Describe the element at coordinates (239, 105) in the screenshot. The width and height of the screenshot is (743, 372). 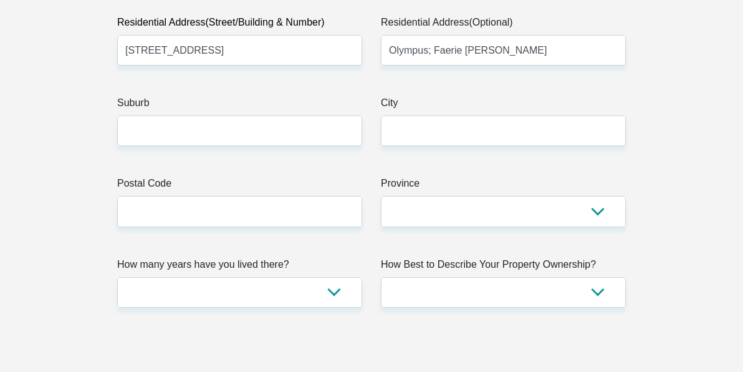
I see `label: Suburb` at that location.